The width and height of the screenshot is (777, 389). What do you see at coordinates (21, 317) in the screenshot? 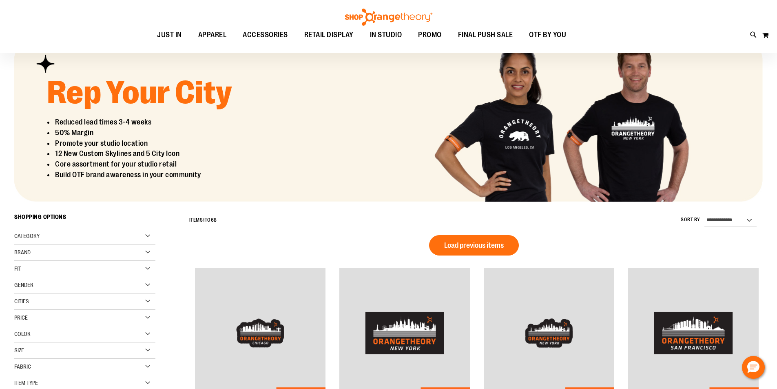
I see `span: Price` at bounding box center [21, 317].